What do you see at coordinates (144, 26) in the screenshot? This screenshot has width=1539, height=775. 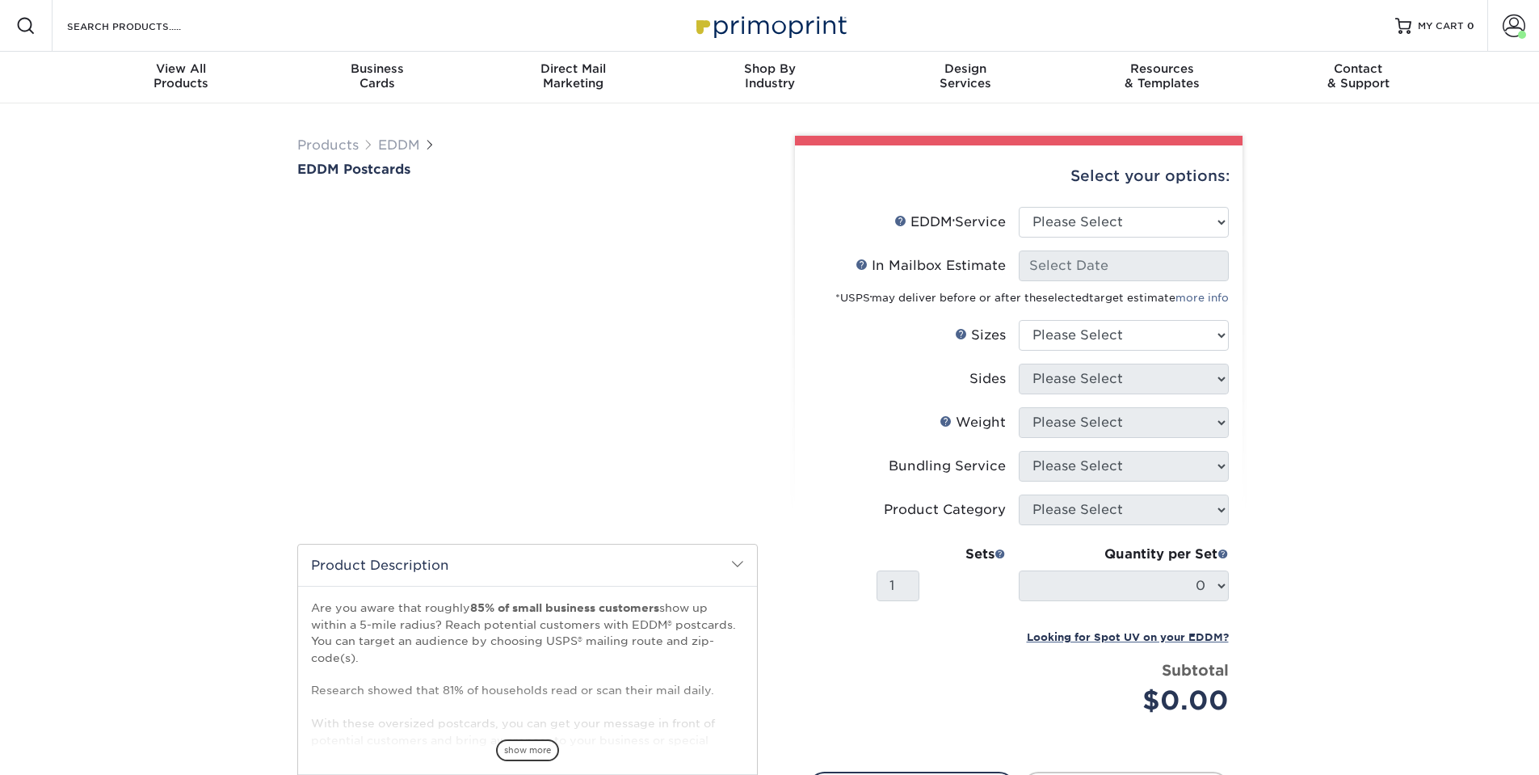 I see `input: SEARCH PRODUCTS.....` at bounding box center [144, 26].